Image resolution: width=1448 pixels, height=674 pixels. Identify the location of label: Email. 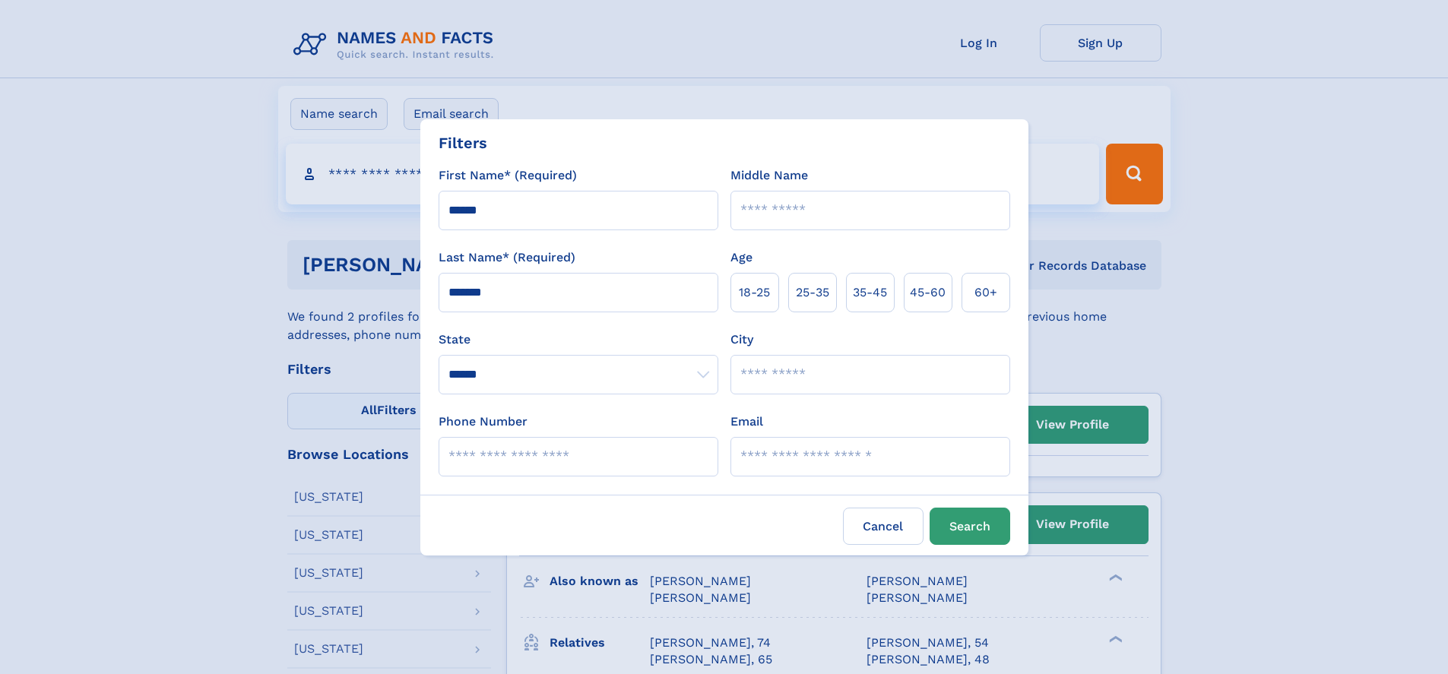
(746, 422).